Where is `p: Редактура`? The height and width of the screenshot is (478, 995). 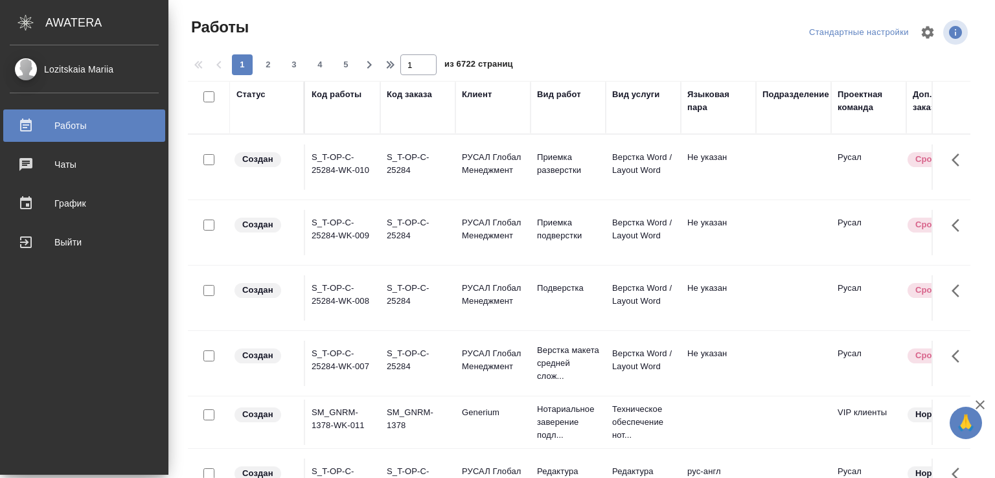
p: Редактура is located at coordinates (568, 472).